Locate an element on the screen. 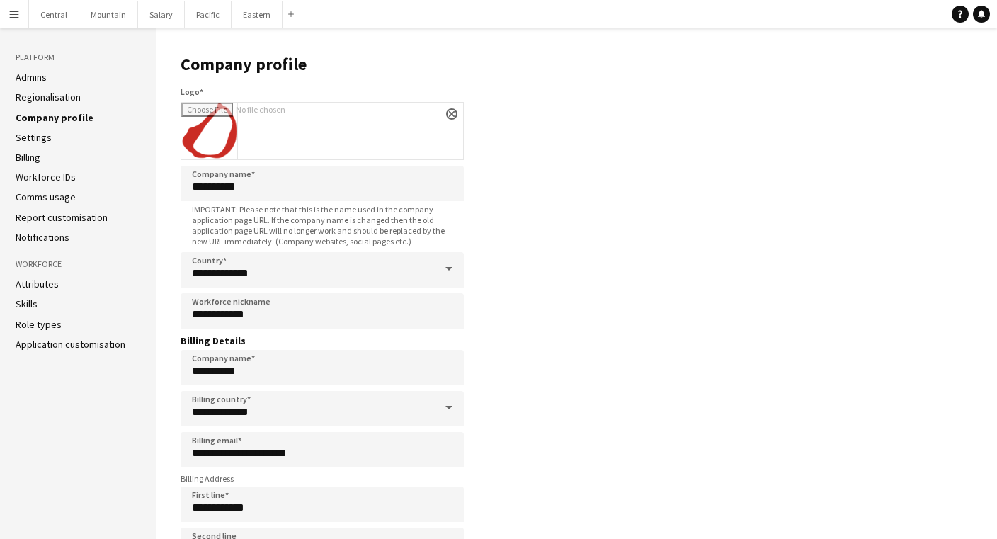 The image size is (997, 539). h3: Platform is located at coordinates (78, 57).